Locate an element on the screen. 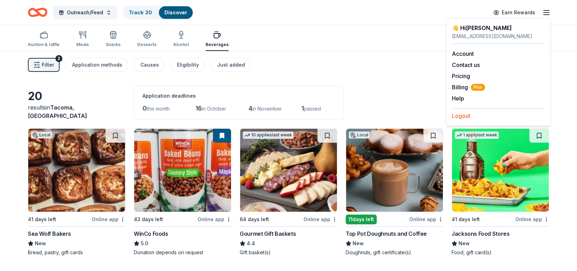  button: Just added is located at coordinates (230, 65).